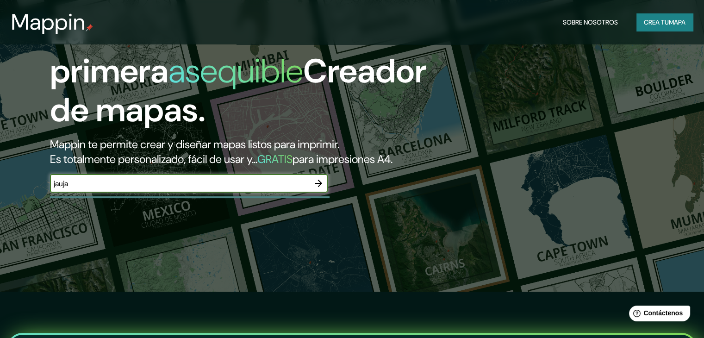 This screenshot has width=704, height=338. What do you see at coordinates (89, 28) in the screenshot?
I see `img: pin de mapeo` at bounding box center [89, 28].